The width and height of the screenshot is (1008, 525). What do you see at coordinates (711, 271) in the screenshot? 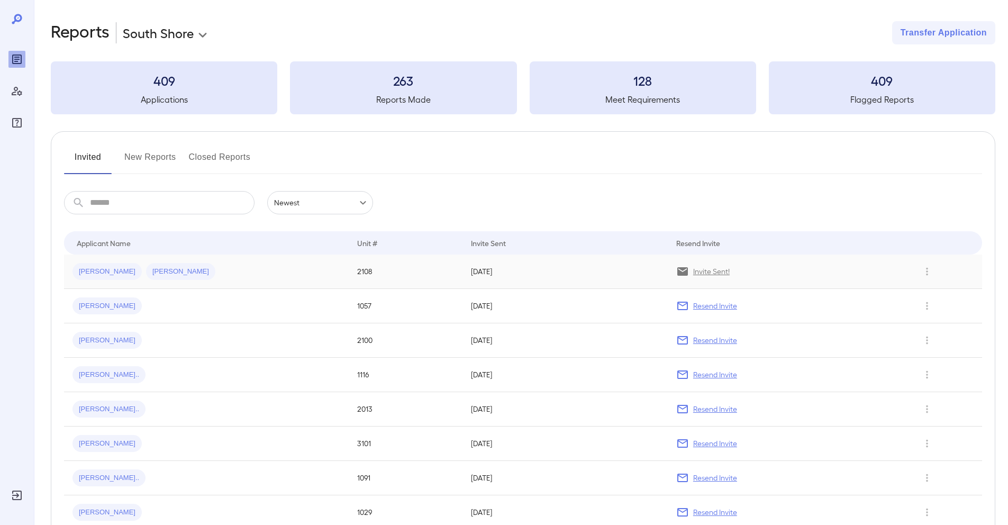
I see `p: Invite Sent!` at bounding box center [711, 271].